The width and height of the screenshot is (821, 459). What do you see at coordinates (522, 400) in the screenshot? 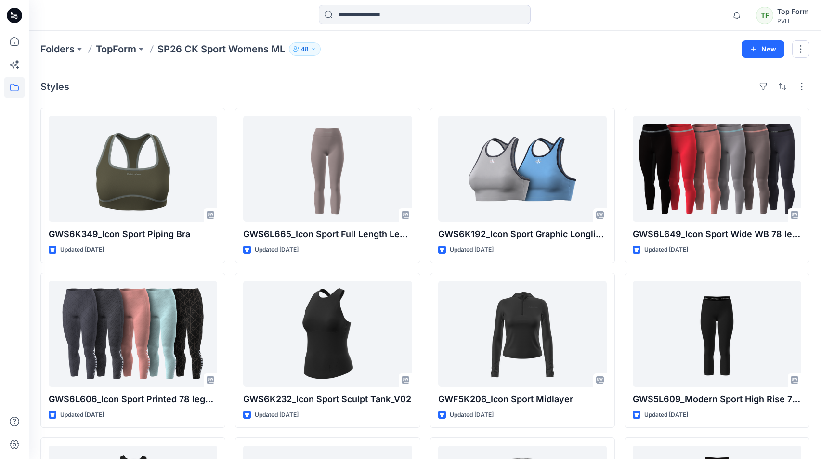
I see `p: GWF5K206_Icon Sport Midlayer` at bounding box center [522, 400].